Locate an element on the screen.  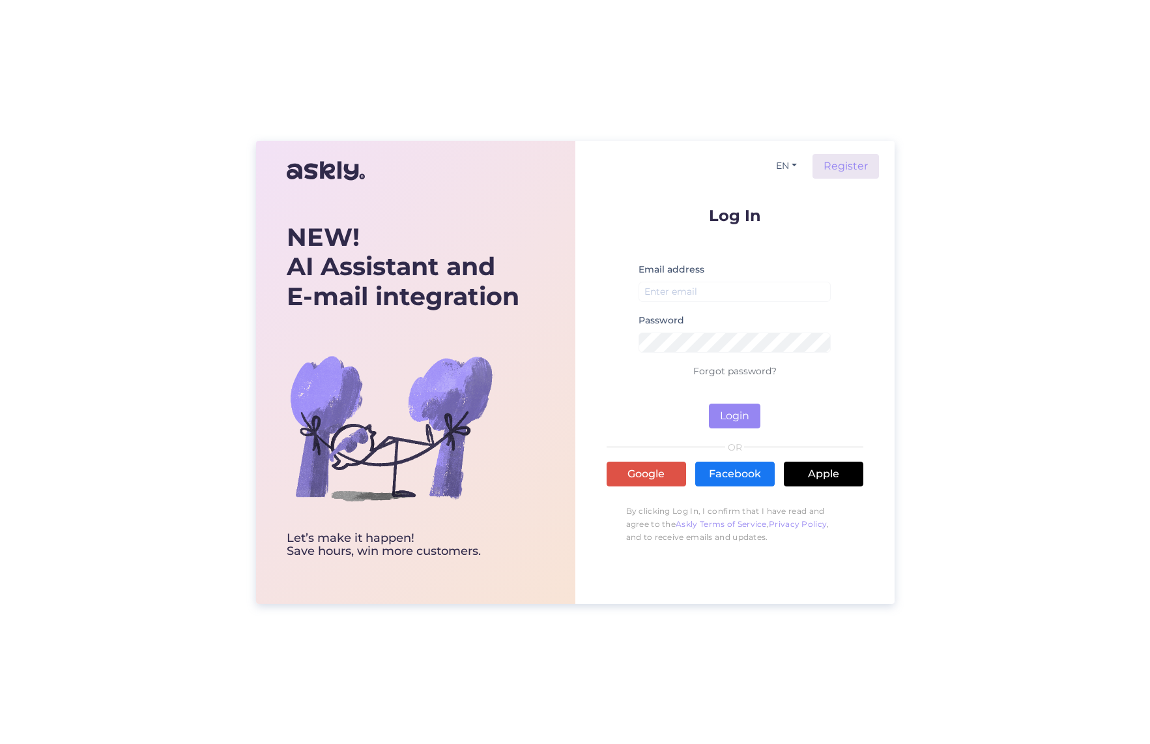
p: By clicking Log In, I confirm that I have read and agree to the , , and to receive emails and upd... is located at coordinates (735, 524).